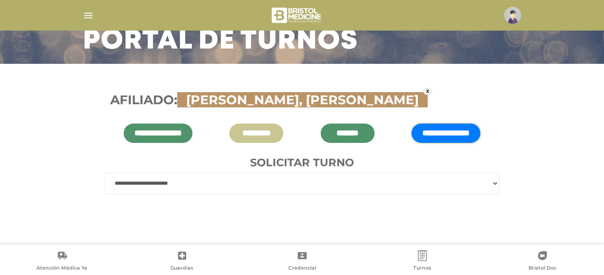 The height and width of the screenshot is (275, 604). What do you see at coordinates (182, 262) in the screenshot?
I see `a: Guardias` at bounding box center [182, 262].